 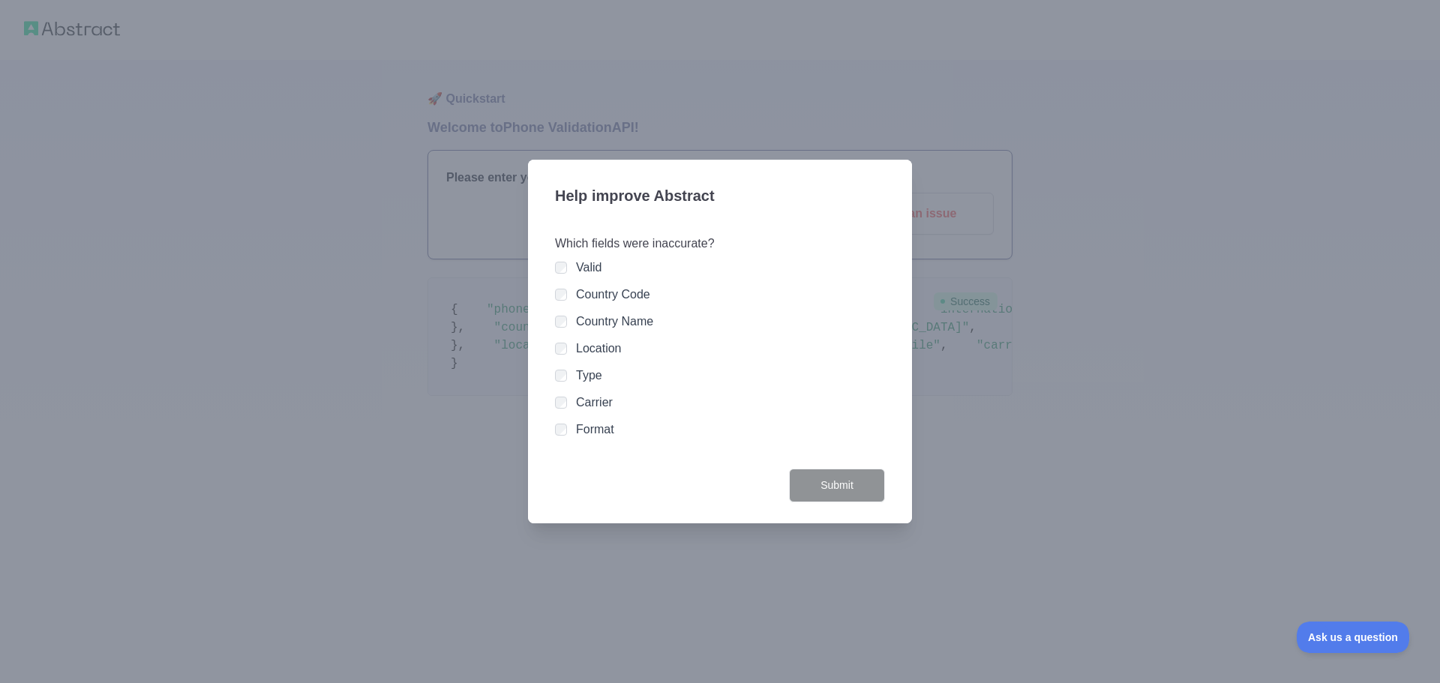 I want to click on label: Carrier, so click(x=594, y=402).